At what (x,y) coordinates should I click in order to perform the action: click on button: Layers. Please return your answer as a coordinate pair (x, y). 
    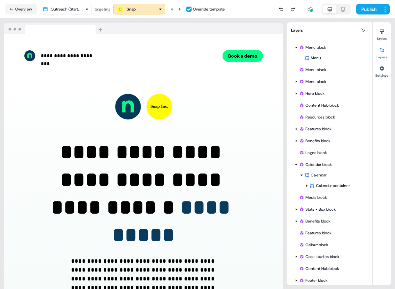
    Looking at the image, I should click on (381, 52).